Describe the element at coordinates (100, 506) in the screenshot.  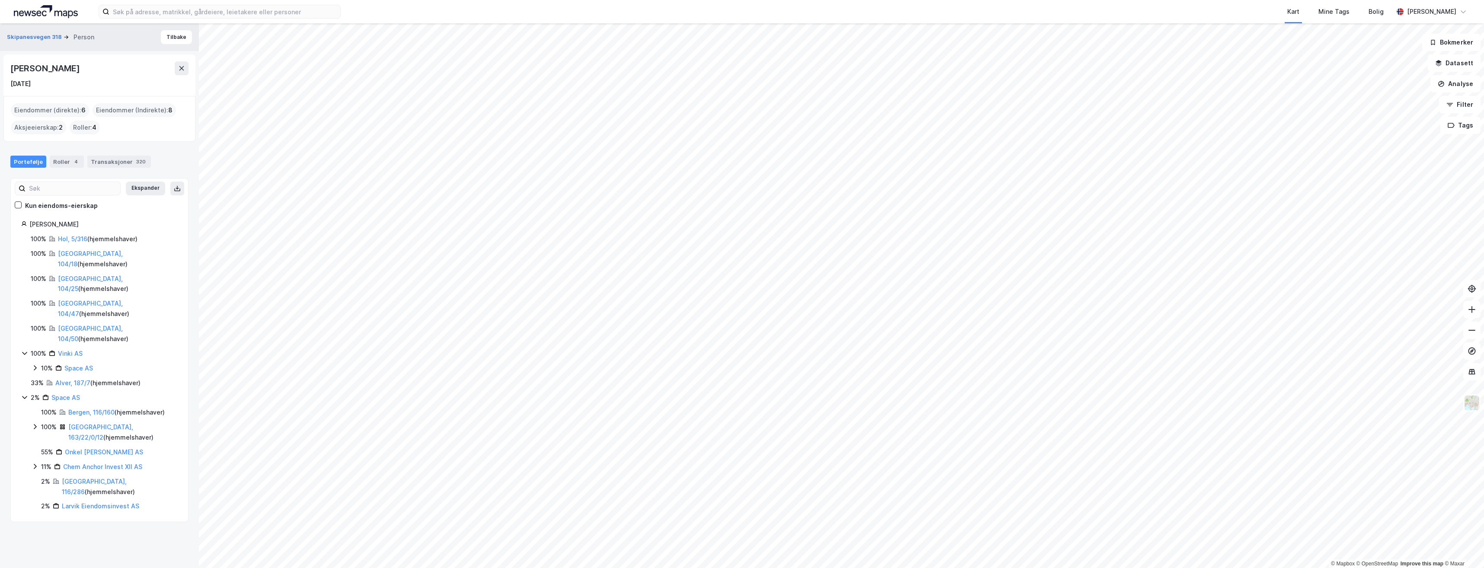
I see `a: Larvik Eiendomsinvest AS` at that location.